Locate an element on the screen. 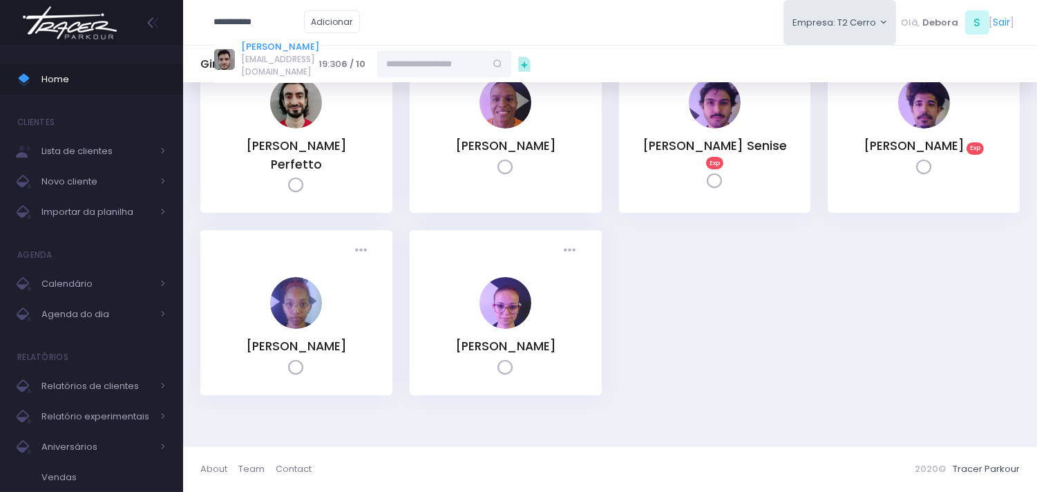 The width and height of the screenshot is (1037, 492). img: Rosa Luiza Barbosa Luciano is located at coordinates (296, 303).